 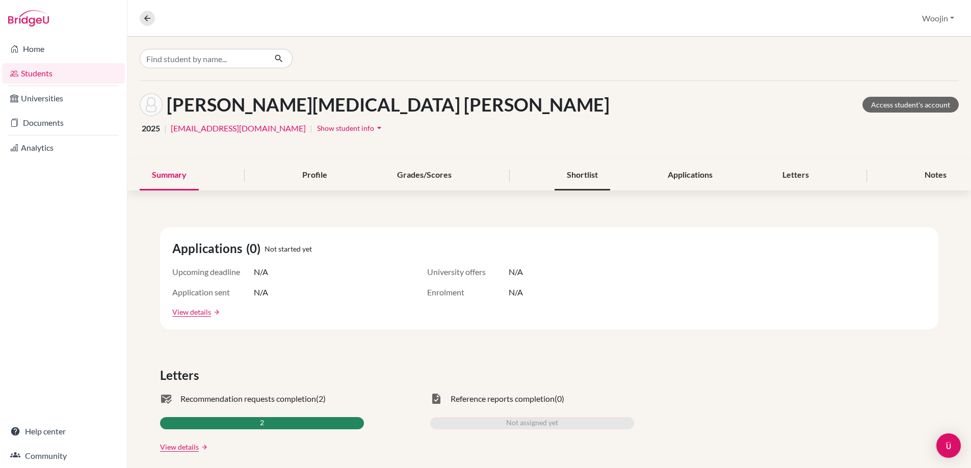 I want to click on span: Applications, so click(x=209, y=249).